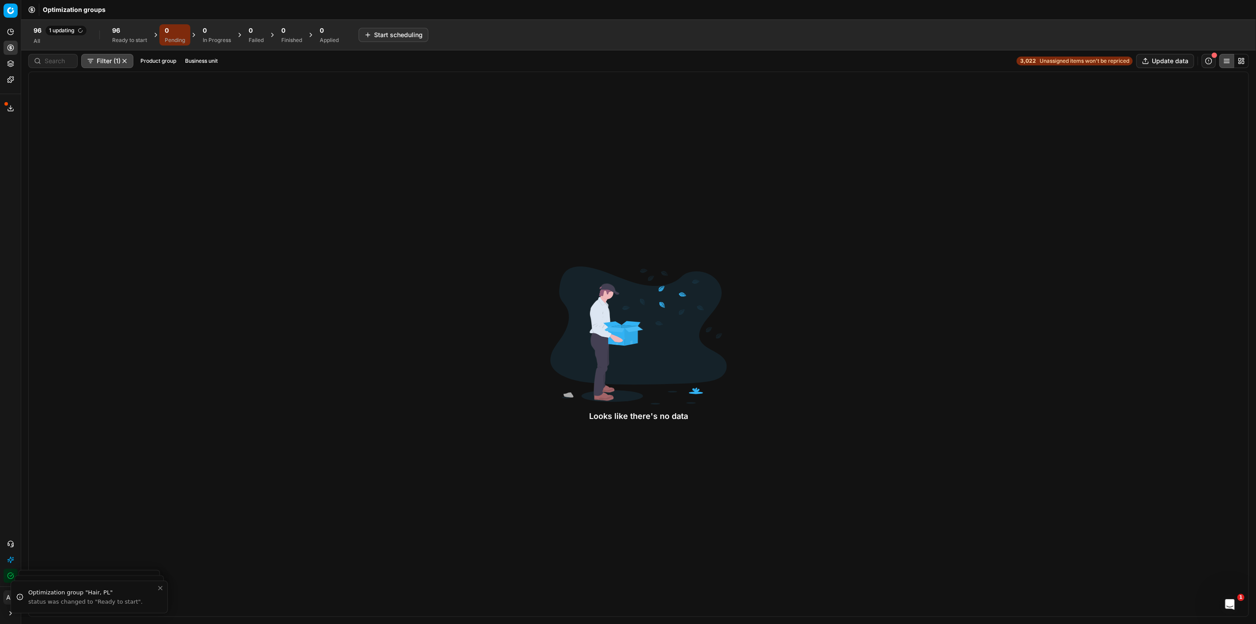 The width and height of the screenshot is (1256, 624). What do you see at coordinates (107, 61) in the screenshot?
I see `button: Filter (1)` at bounding box center [107, 61].